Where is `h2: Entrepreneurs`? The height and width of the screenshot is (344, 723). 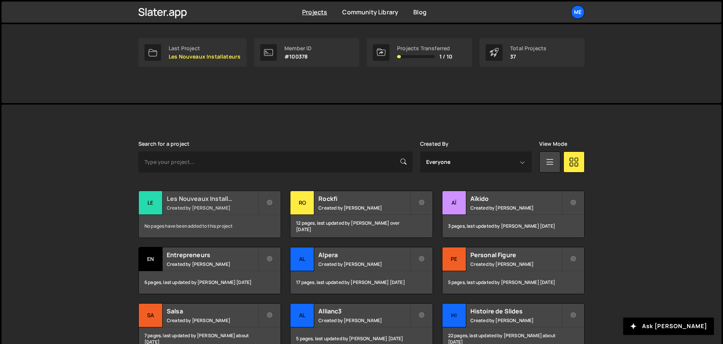
h2: Entrepreneurs is located at coordinates (212, 255).